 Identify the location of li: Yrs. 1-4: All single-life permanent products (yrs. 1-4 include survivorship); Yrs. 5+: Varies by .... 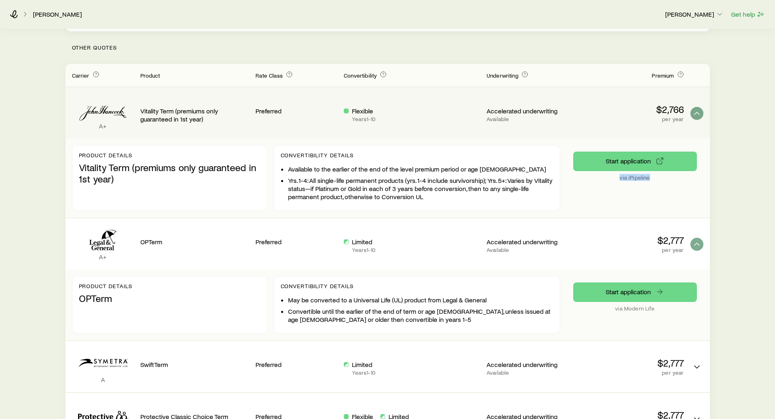
(420, 189).